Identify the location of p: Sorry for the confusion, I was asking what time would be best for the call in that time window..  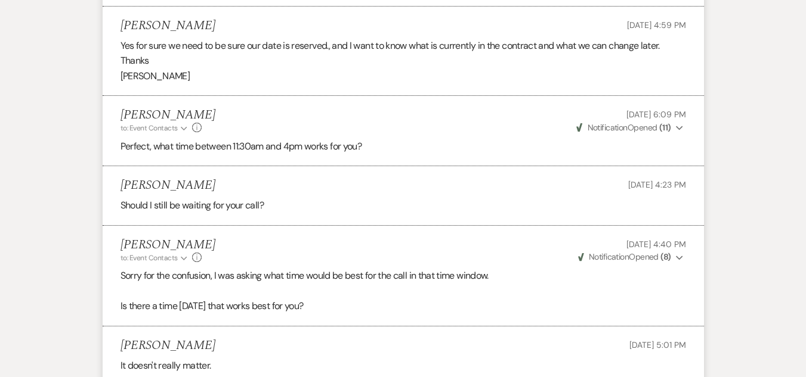
(403, 276).